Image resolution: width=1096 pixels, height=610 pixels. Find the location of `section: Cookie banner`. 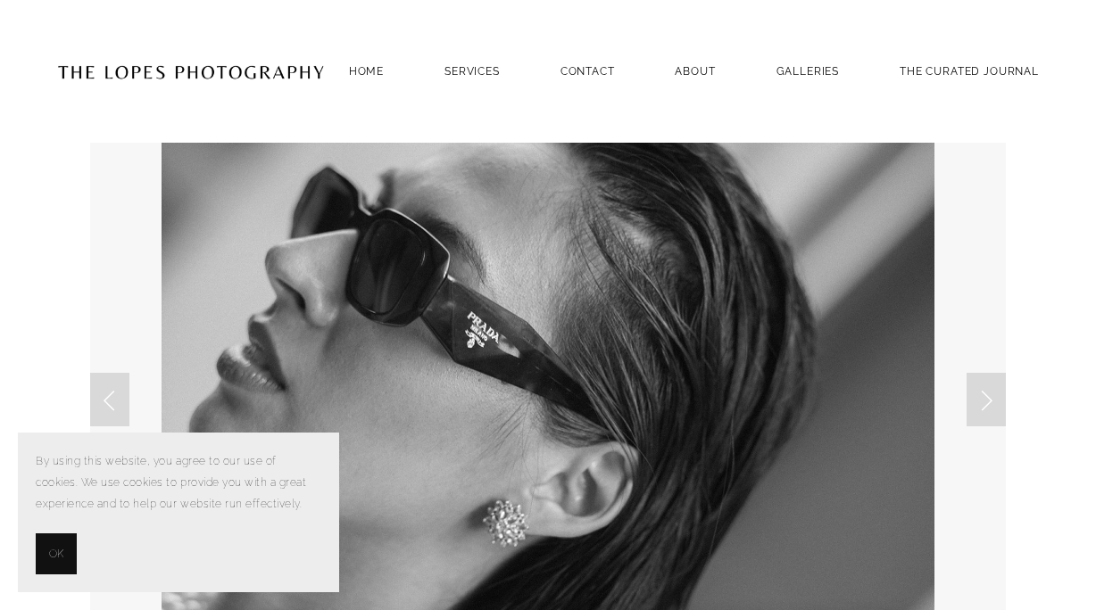

section: Cookie banner is located at coordinates (178, 512).